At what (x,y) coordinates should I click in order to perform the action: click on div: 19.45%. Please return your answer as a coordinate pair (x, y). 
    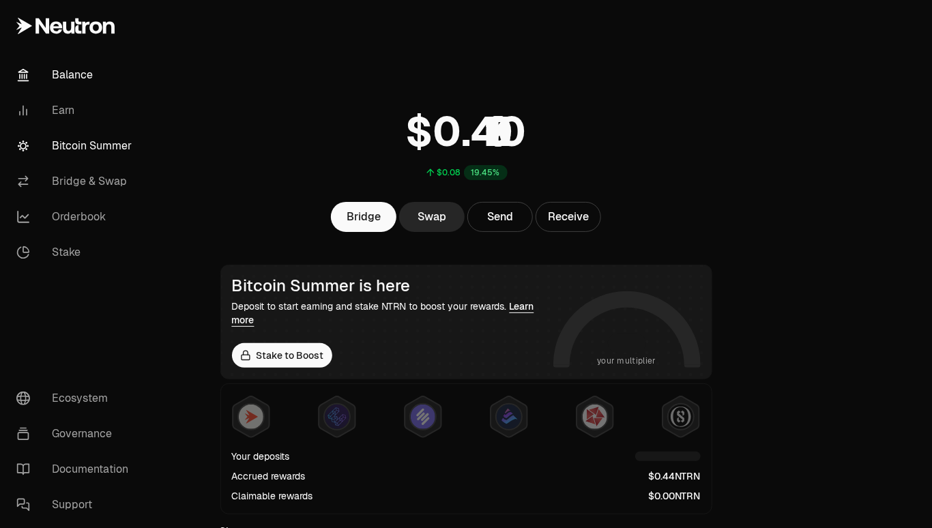
    Looking at the image, I should click on (486, 173).